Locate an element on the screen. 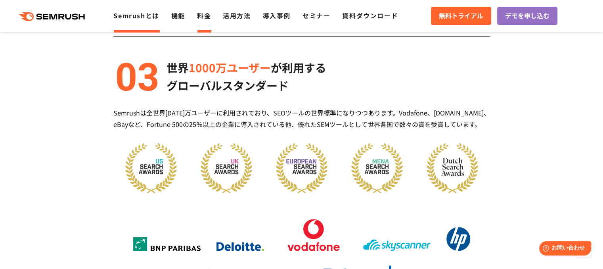 The image size is (603, 269). a: Semrushとは is located at coordinates (136, 15).